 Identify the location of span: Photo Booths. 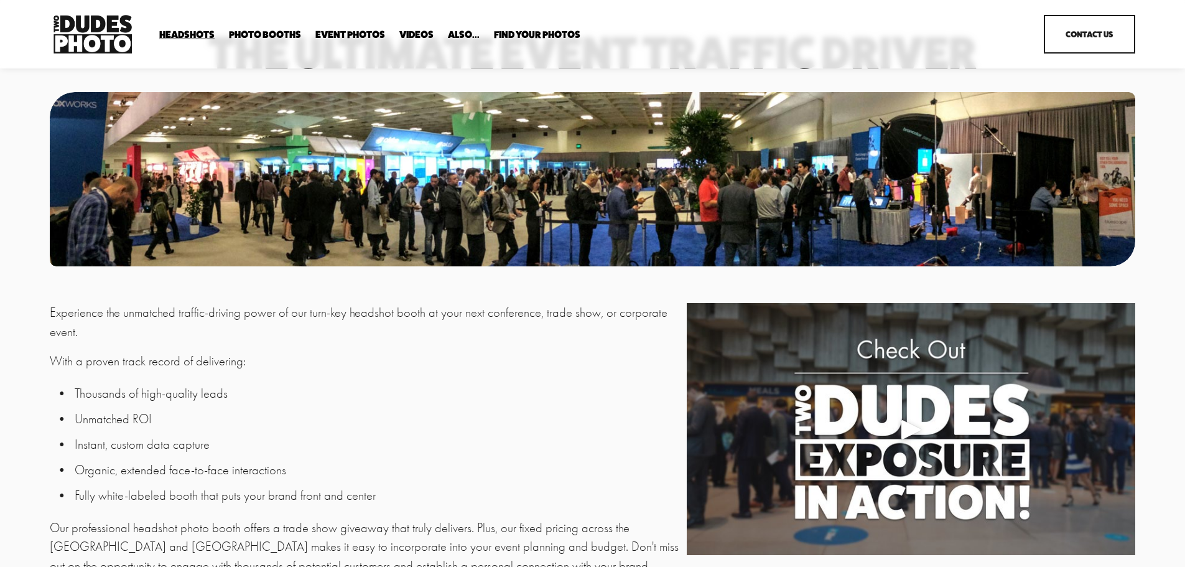
(265, 35).